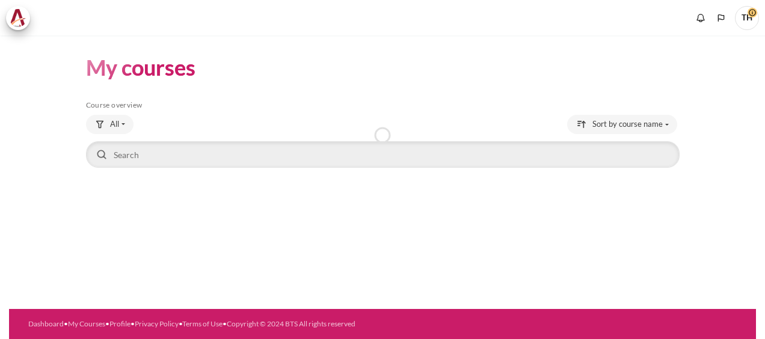 This screenshot has height=339, width=765. What do you see at coordinates (747, 18) in the screenshot?
I see `span: TH` at bounding box center [747, 18].